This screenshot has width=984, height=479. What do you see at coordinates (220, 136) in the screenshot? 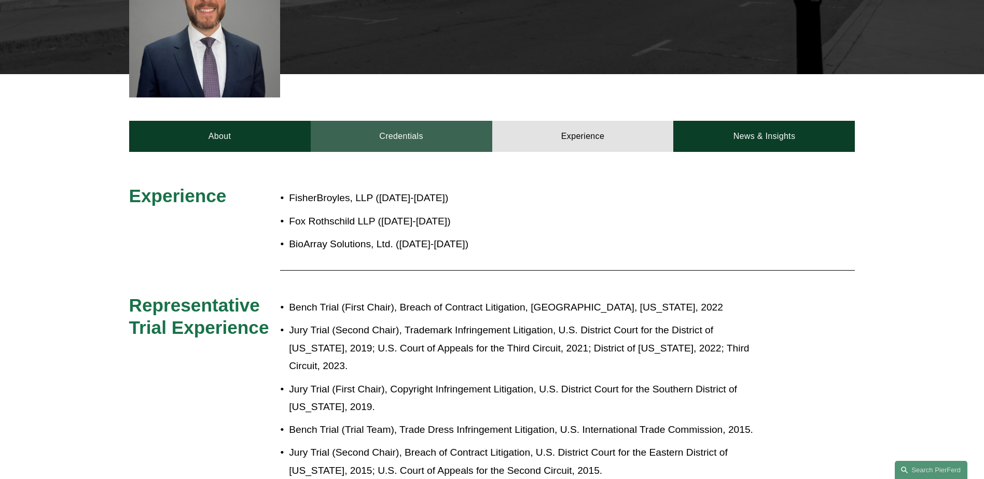
I see `a: About` at bounding box center [220, 136].